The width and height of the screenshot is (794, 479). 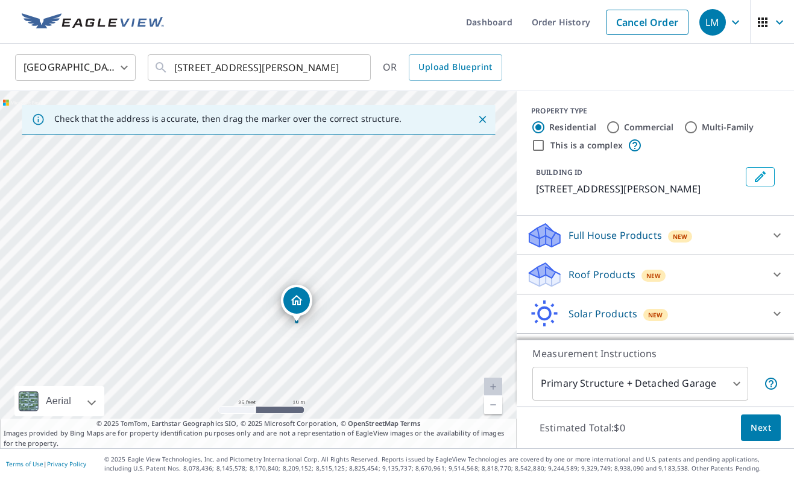 I want to click on a: Current Level 20, Zoom Out, so click(x=493, y=404).